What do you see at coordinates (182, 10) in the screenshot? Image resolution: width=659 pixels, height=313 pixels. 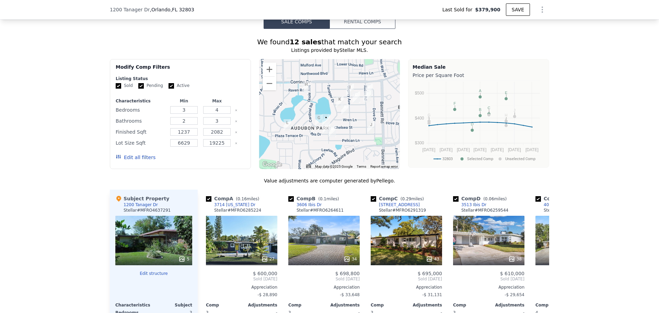 I see `span: , FL 32803` at bounding box center [182, 10].